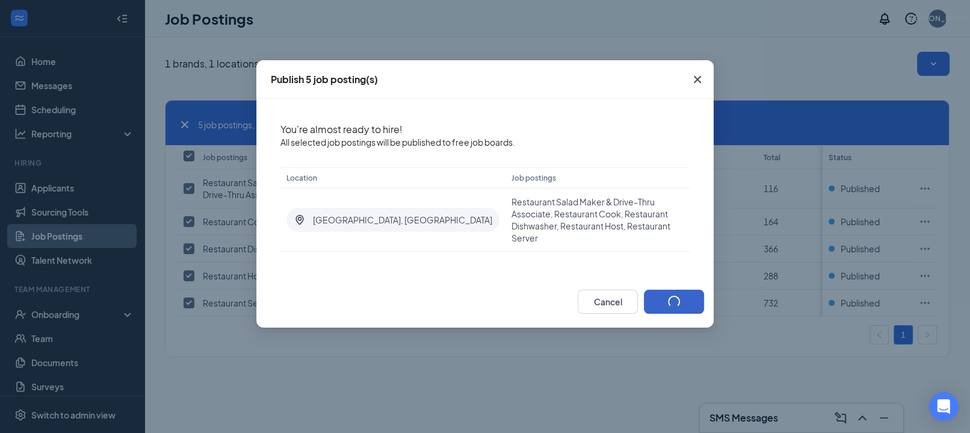  Describe the element at coordinates (393, 178) in the screenshot. I see `th: Location` at that location.